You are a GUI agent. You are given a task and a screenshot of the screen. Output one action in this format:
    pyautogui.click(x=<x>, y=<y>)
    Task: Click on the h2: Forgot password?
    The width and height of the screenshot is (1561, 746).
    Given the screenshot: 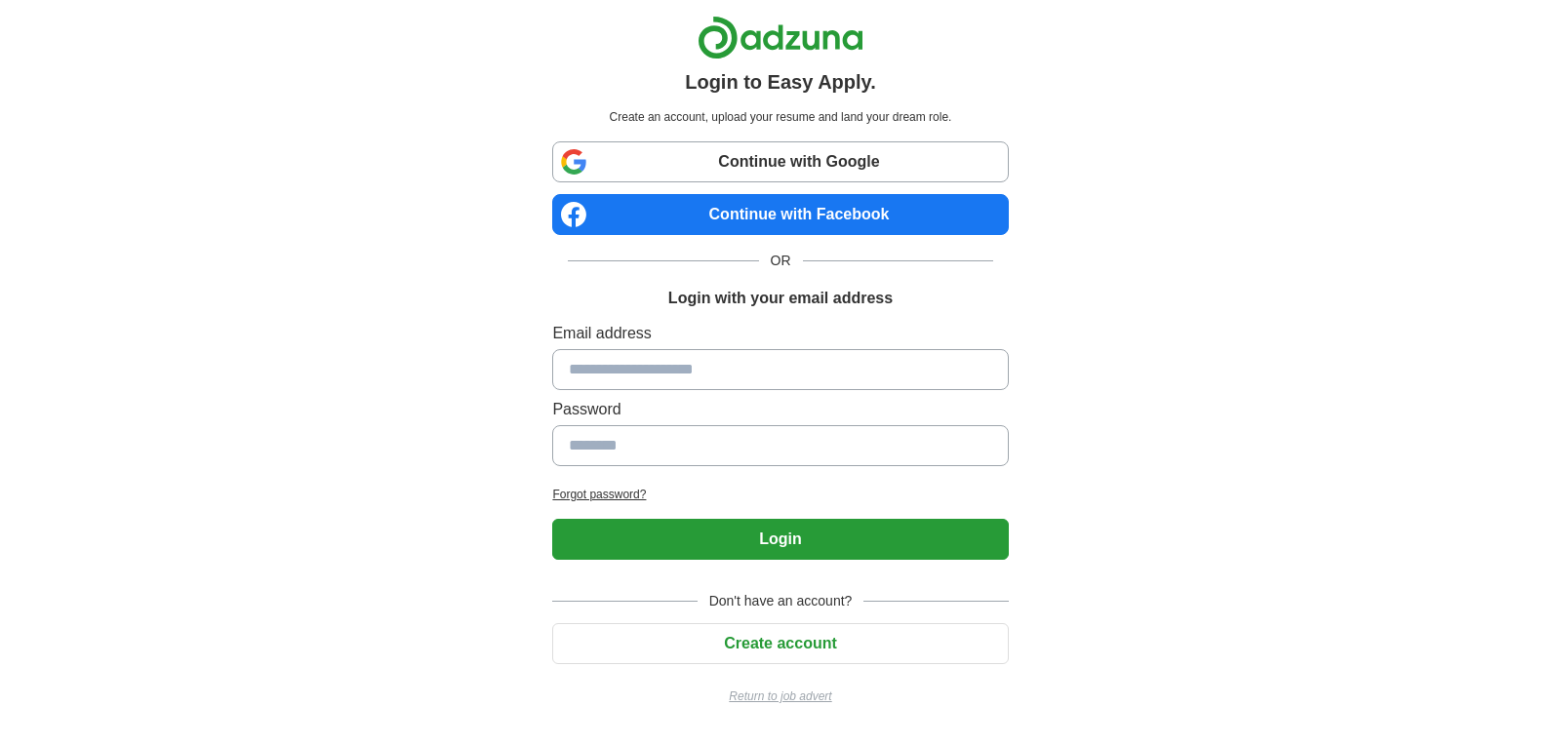 What is the action you would take?
    pyautogui.click(x=779, y=495)
    